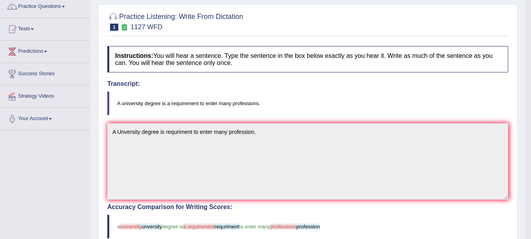  I want to click on span: 1, so click(114, 27).